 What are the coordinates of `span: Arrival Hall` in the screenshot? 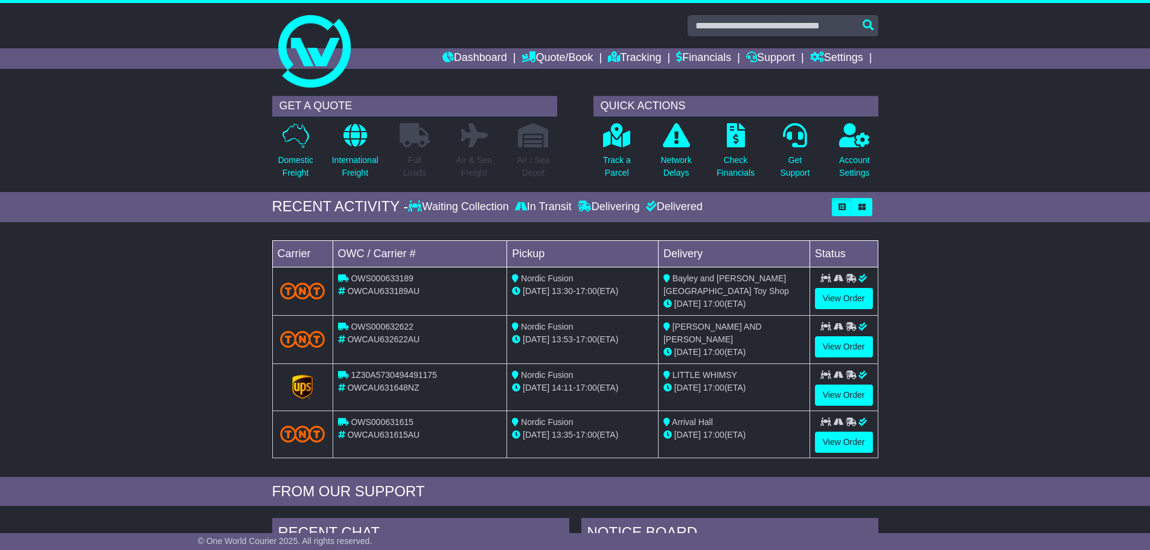 It's located at (692, 422).